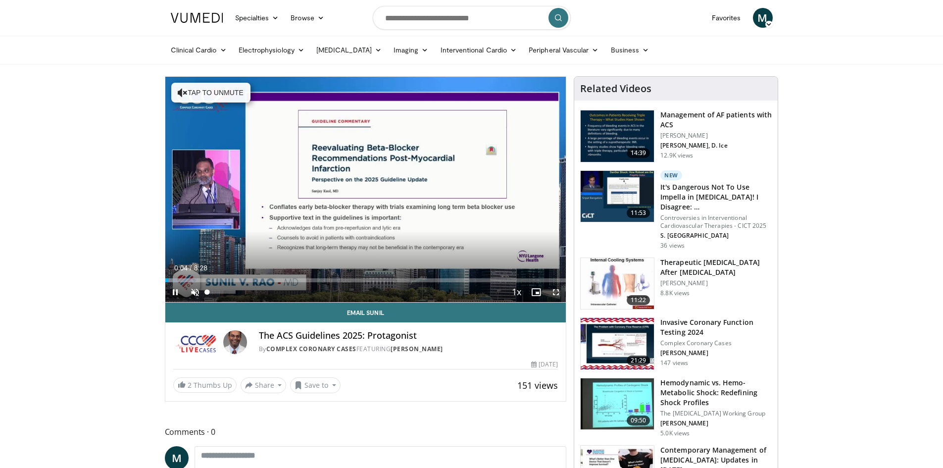 The width and height of the screenshot is (943, 468). What do you see at coordinates (618, 197) in the screenshot?
I see `img: ad639188-bf21-463b-a799-85e4bc162651.150x105_q85_crop-smart_upscale.jpg` at bounding box center [618, 197].